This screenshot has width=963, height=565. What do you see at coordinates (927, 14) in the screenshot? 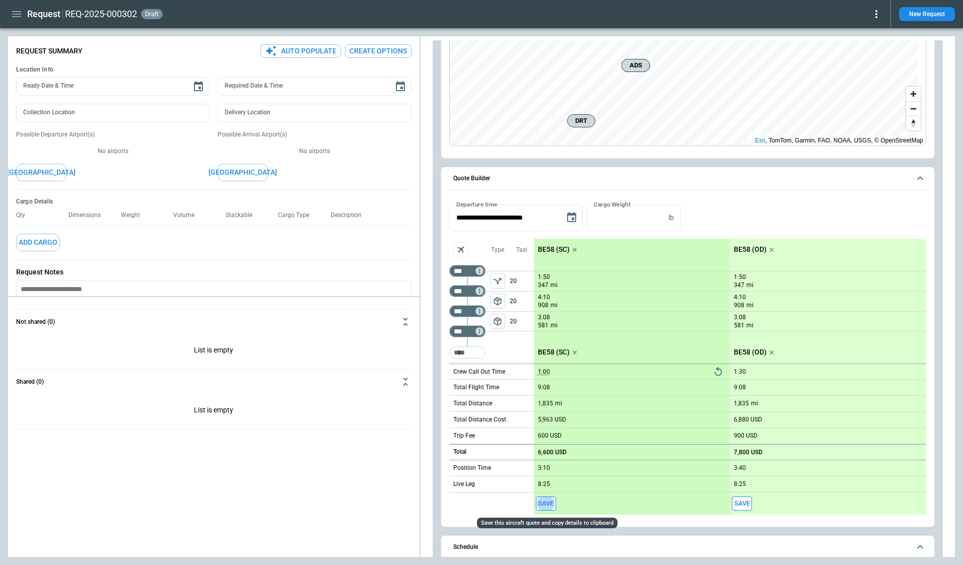
I see `button: New Request` at bounding box center [927, 14].